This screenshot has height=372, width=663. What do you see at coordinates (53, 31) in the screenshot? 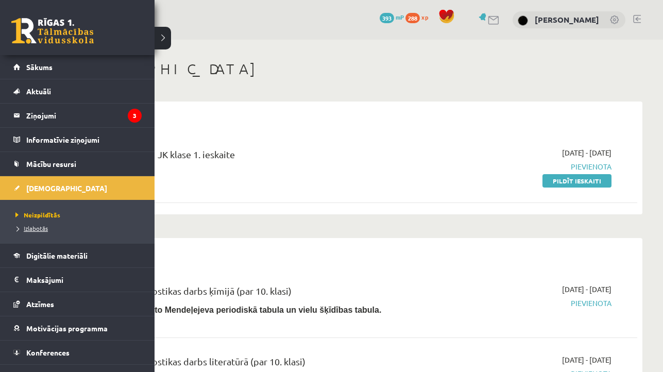
I see `a: Rīgas 1. Tālmācības vidusskola` at bounding box center [53, 31].